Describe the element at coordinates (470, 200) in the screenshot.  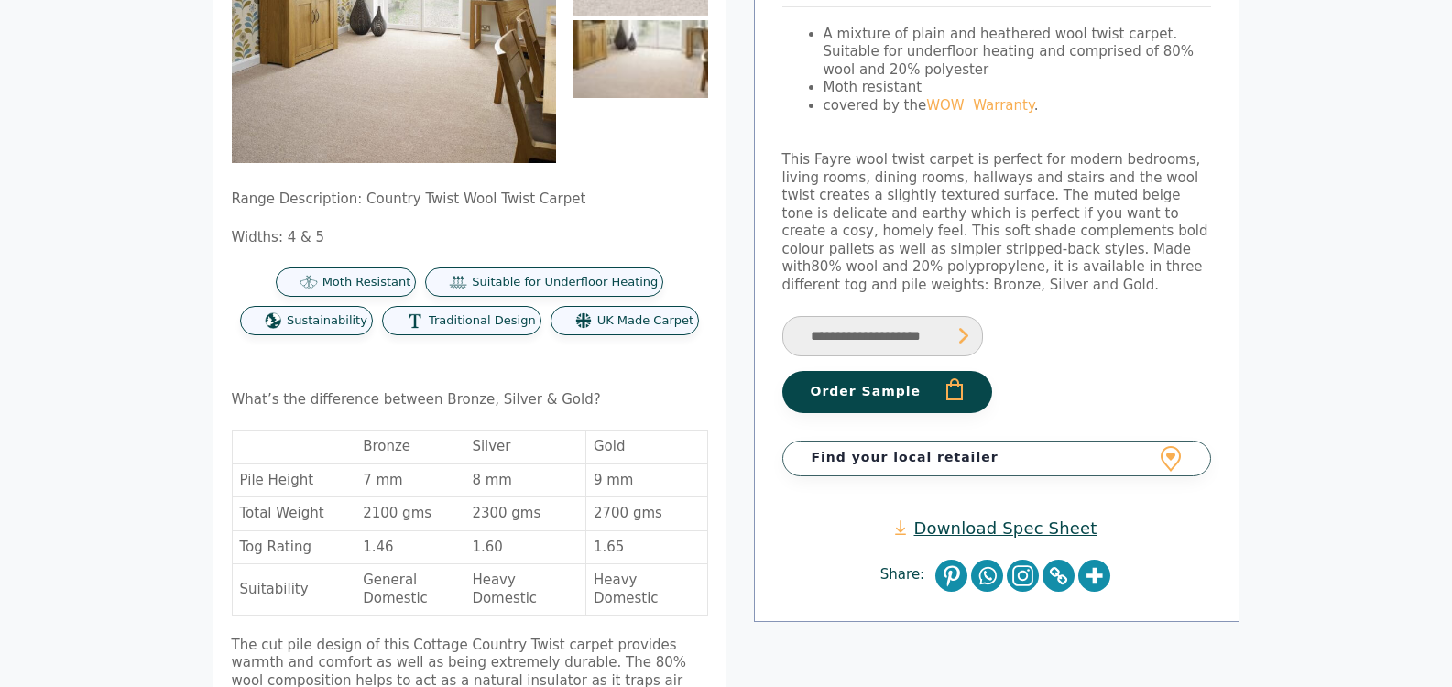
I see `p: Range Description: Country Twist Wool Twist Carpet` at that location.